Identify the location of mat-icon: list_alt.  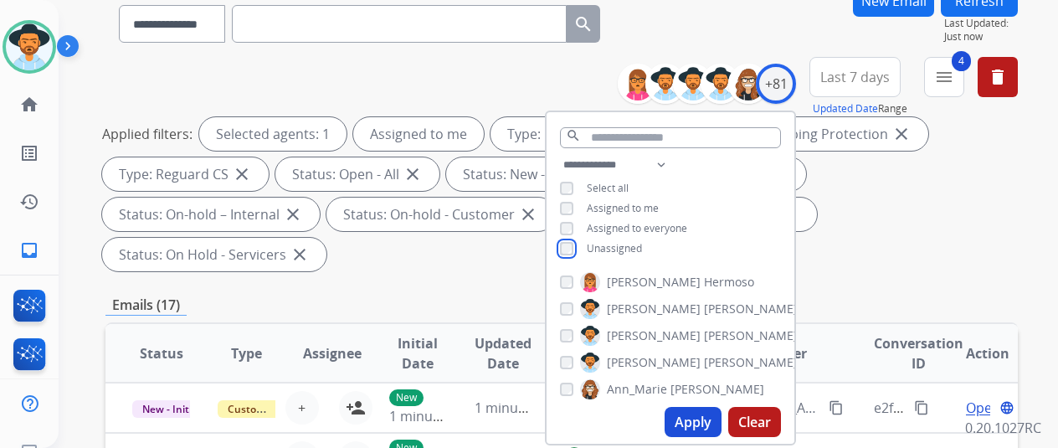
(29, 153).